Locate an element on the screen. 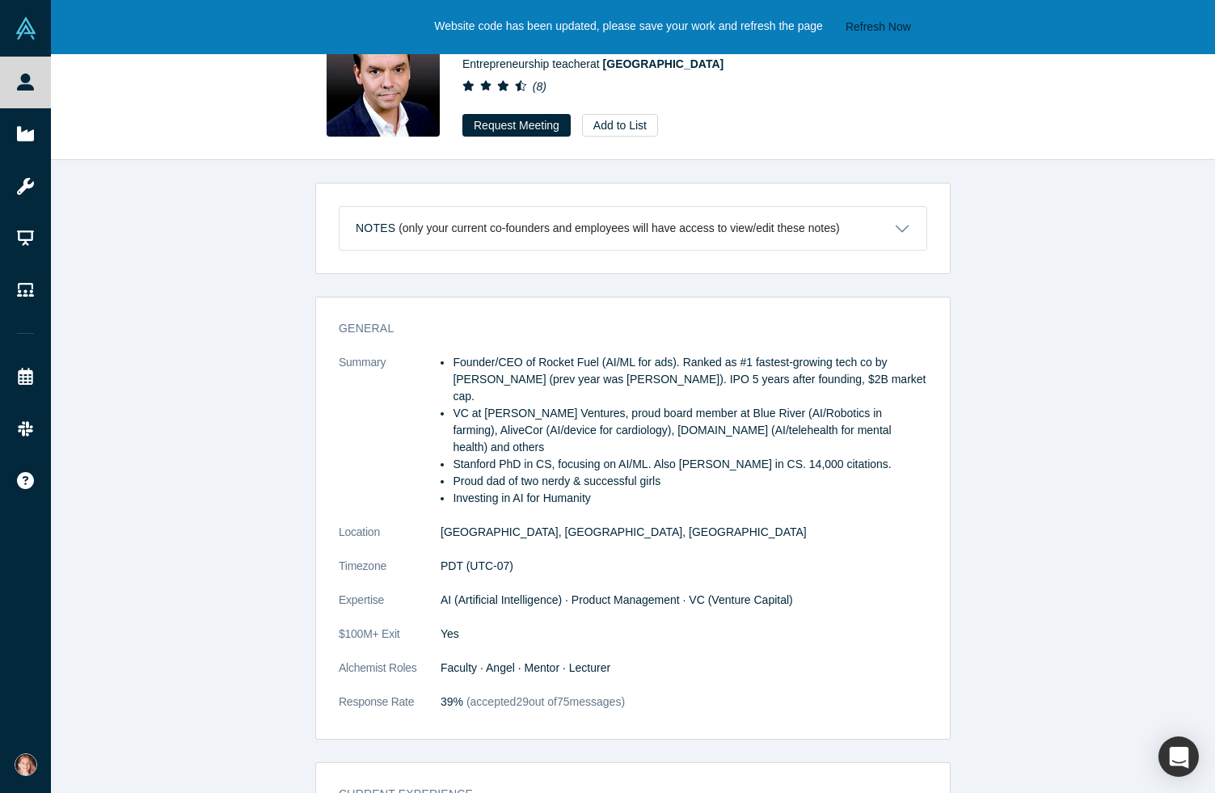  dt: Expertise is located at coordinates (389, 608).